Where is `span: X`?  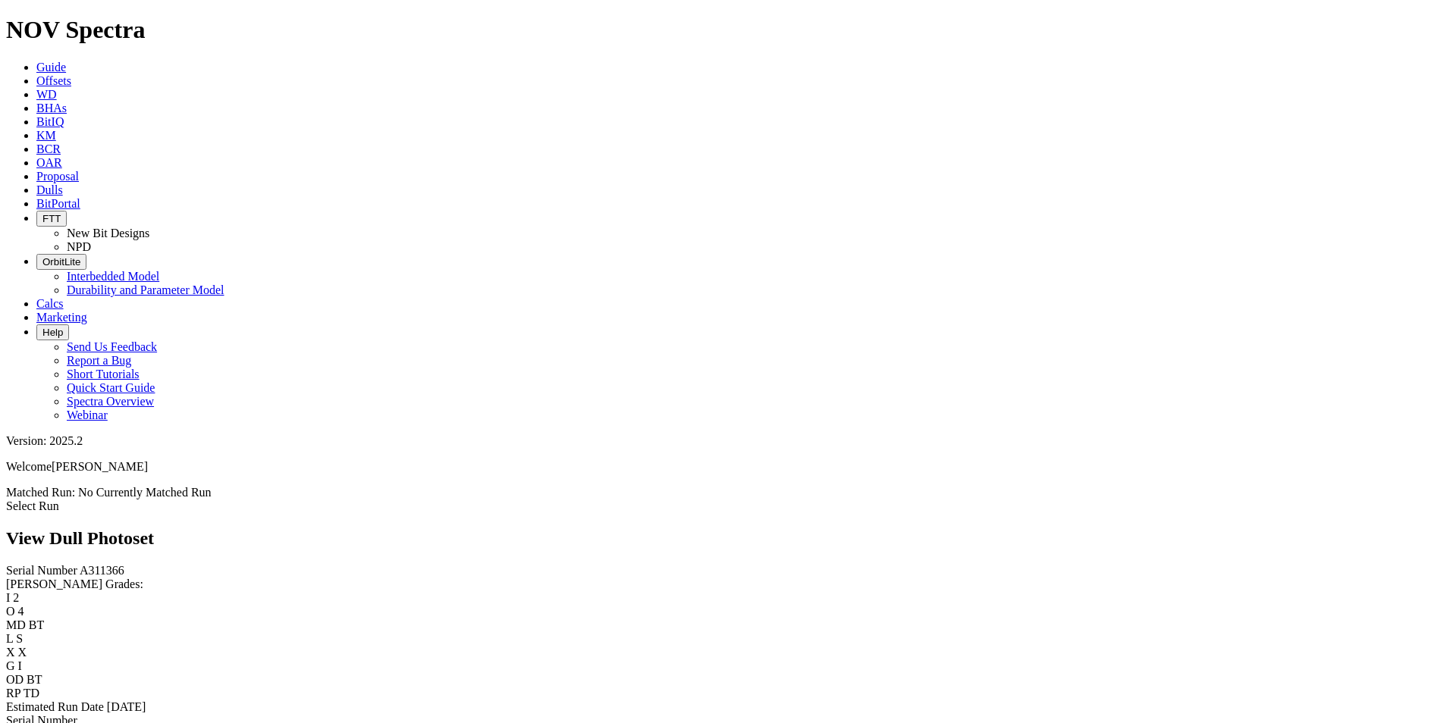 span: X is located at coordinates (23, 652).